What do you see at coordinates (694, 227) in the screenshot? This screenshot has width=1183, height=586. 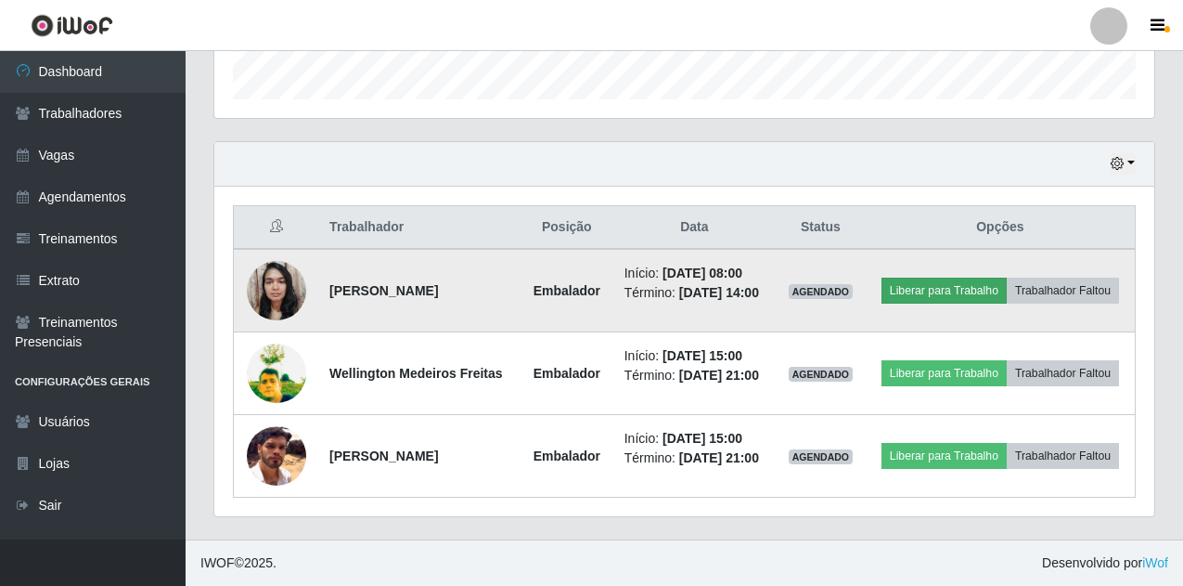 I see `th: Data` at bounding box center [694, 227].